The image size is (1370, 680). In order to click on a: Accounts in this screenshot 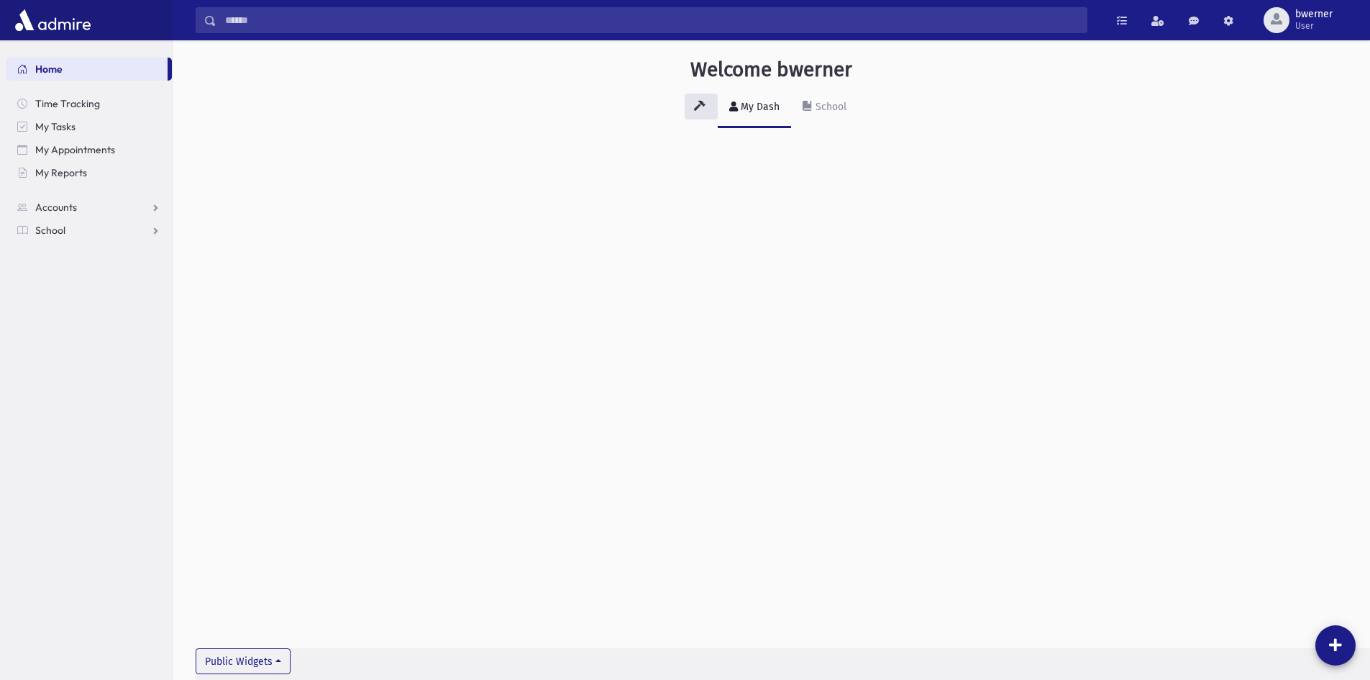, I will do `click(88, 207)`.